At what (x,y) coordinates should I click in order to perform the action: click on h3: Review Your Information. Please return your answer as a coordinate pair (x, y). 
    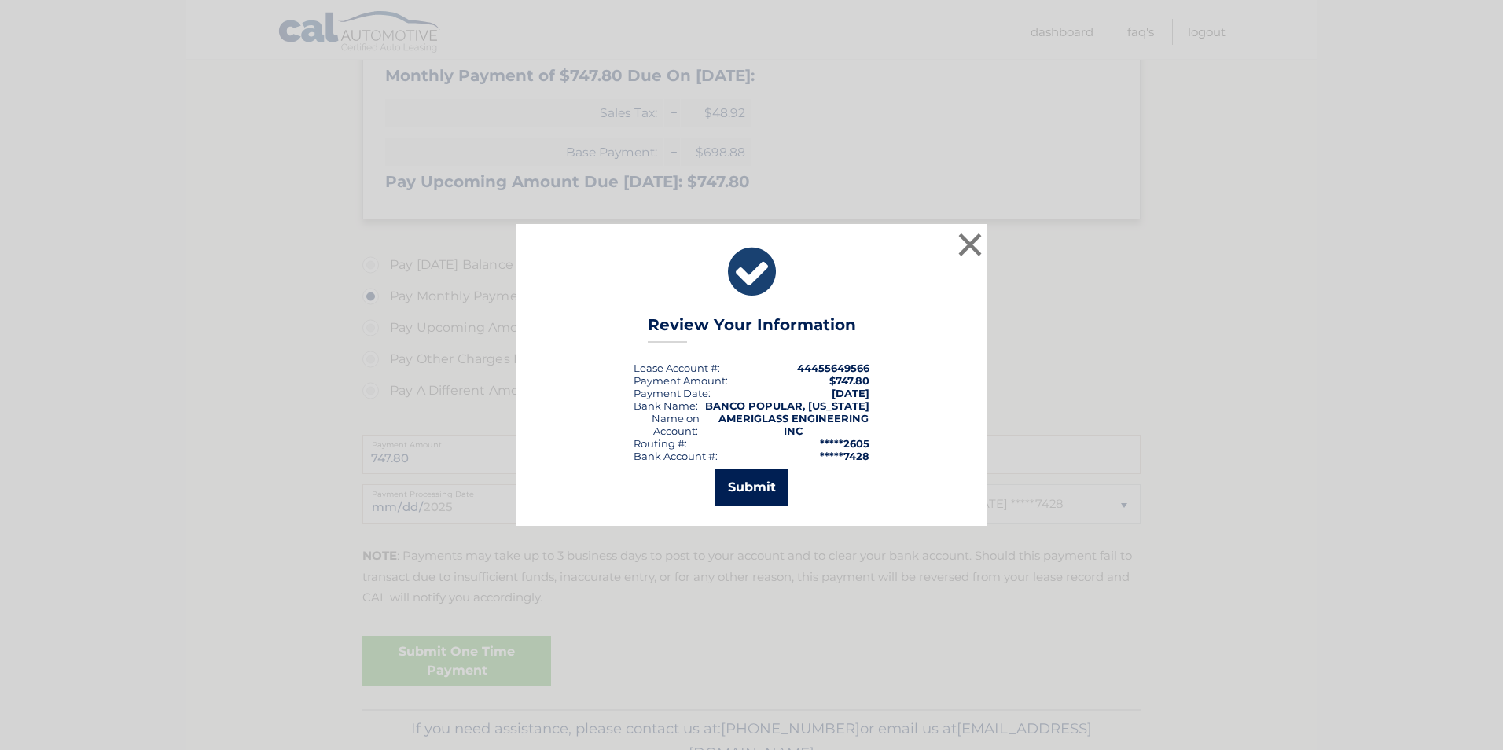
    Looking at the image, I should click on (751, 329).